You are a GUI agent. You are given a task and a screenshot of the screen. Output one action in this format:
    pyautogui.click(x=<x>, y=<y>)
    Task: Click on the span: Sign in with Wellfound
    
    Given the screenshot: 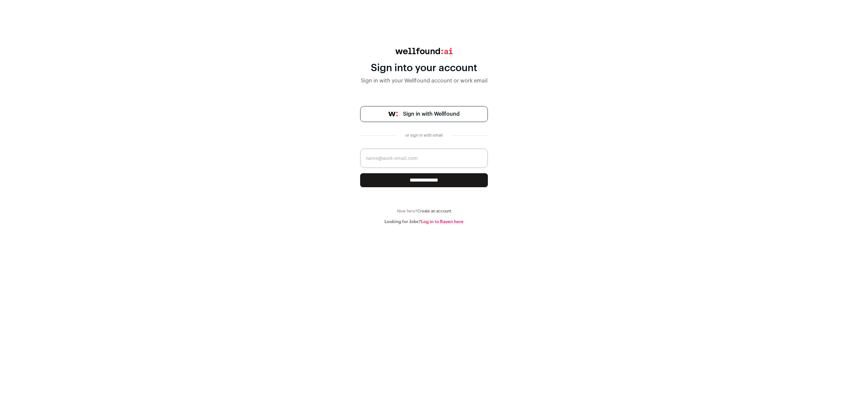 What is the action you would take?
    pyautogui.click(x=432, y=114)
    